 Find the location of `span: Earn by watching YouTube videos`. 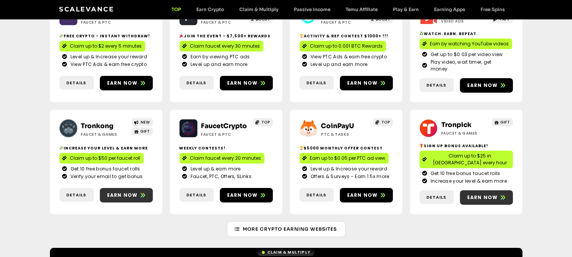

span: Earn by watching YouTube videos is located at coordinates (469, 44).